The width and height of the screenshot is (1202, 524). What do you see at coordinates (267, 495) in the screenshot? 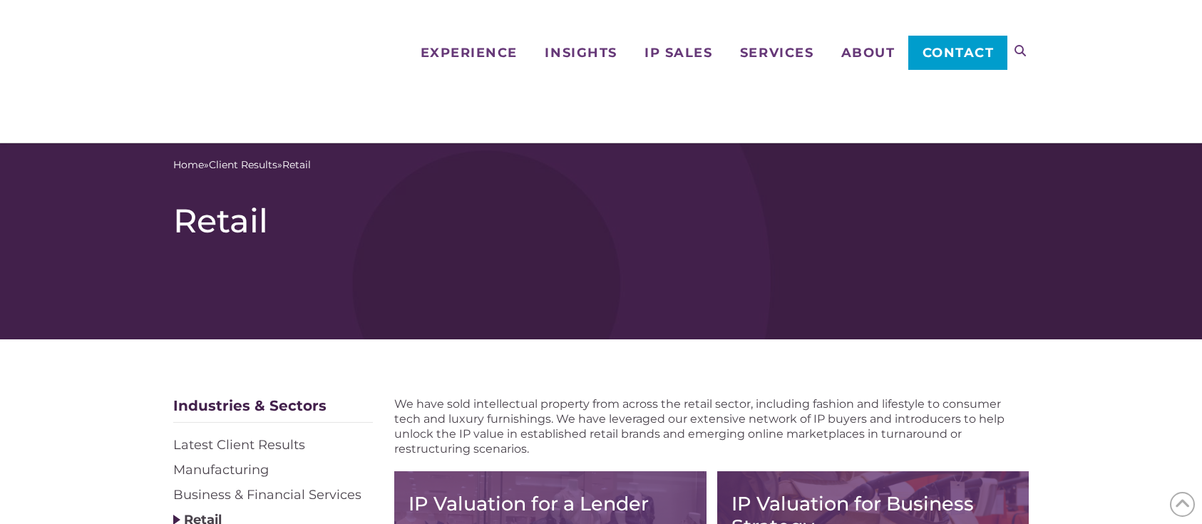
I see `a: Business & Financial Services` at bounding box center [267, 495].